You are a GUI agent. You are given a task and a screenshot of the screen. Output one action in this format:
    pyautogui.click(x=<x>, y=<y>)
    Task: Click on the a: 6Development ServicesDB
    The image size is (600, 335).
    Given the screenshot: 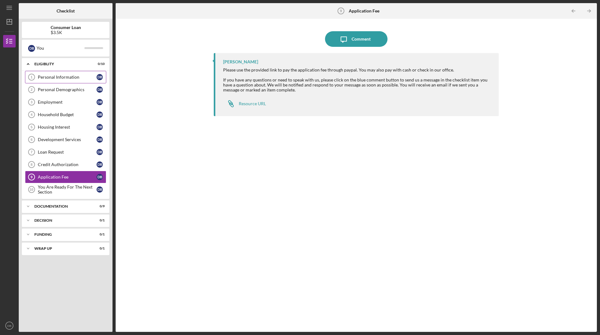 What is the action you would take?
    pyautogui.click(x=66, y=140)
    